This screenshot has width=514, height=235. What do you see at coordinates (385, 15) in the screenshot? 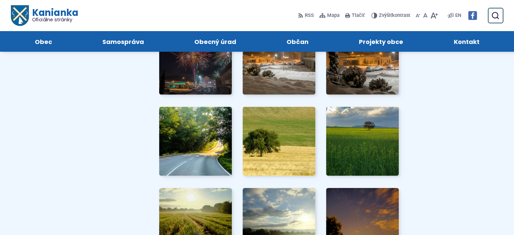
I see `span: Zvýšiť` at bounding box center [385, 15].